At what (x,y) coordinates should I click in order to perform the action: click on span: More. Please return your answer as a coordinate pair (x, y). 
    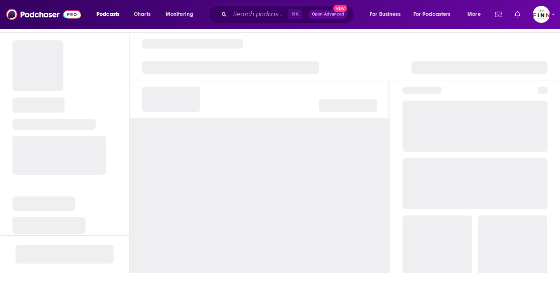
    Looking at the image, I should click on (474, 14).